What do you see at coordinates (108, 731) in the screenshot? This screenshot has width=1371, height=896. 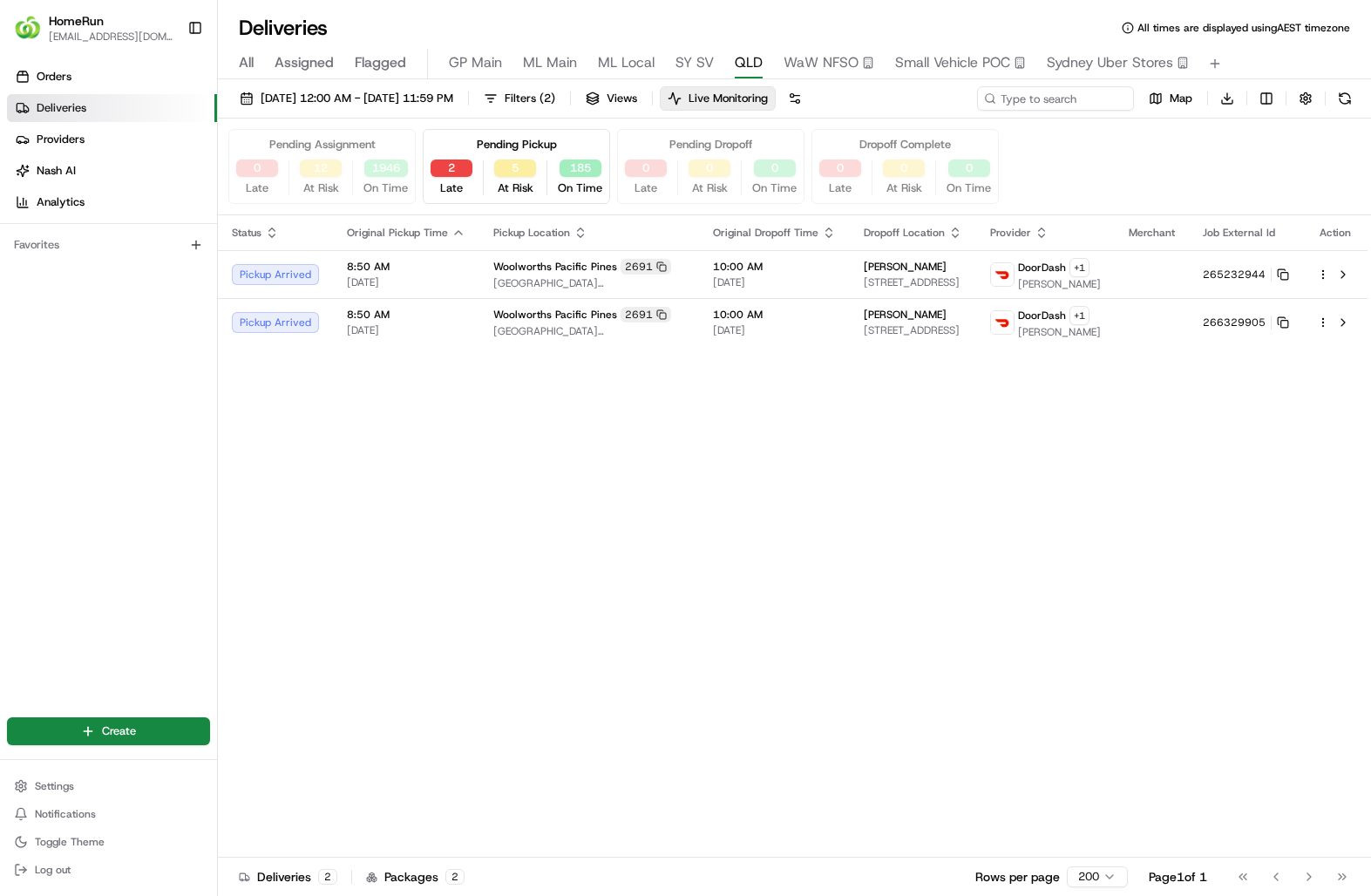 I see `button: Create` at bounding box center [108, 731].